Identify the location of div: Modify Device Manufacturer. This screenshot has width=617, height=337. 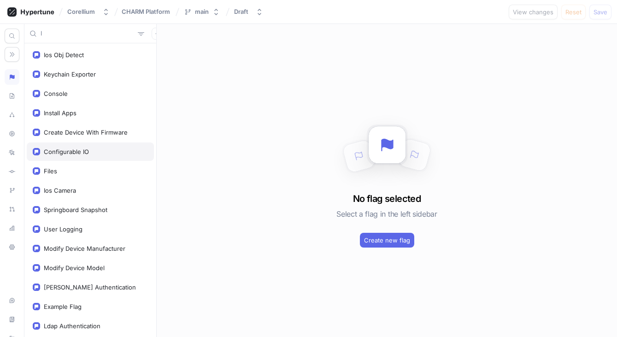
(84, 248).